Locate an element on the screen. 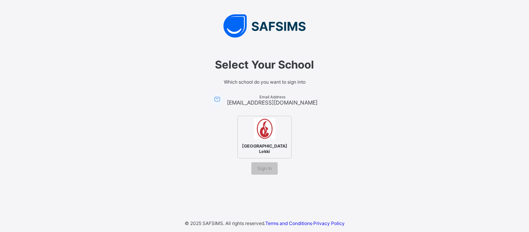 The width and height of the screenshot is (529, 232). span: Which school do you want to sign into is located at coordinates (264, 82).